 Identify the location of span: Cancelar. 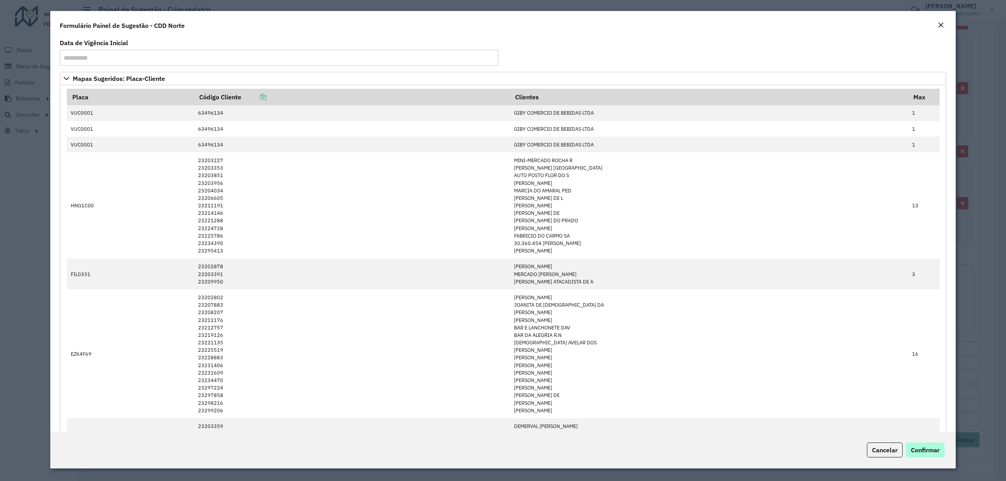
(885, 450).